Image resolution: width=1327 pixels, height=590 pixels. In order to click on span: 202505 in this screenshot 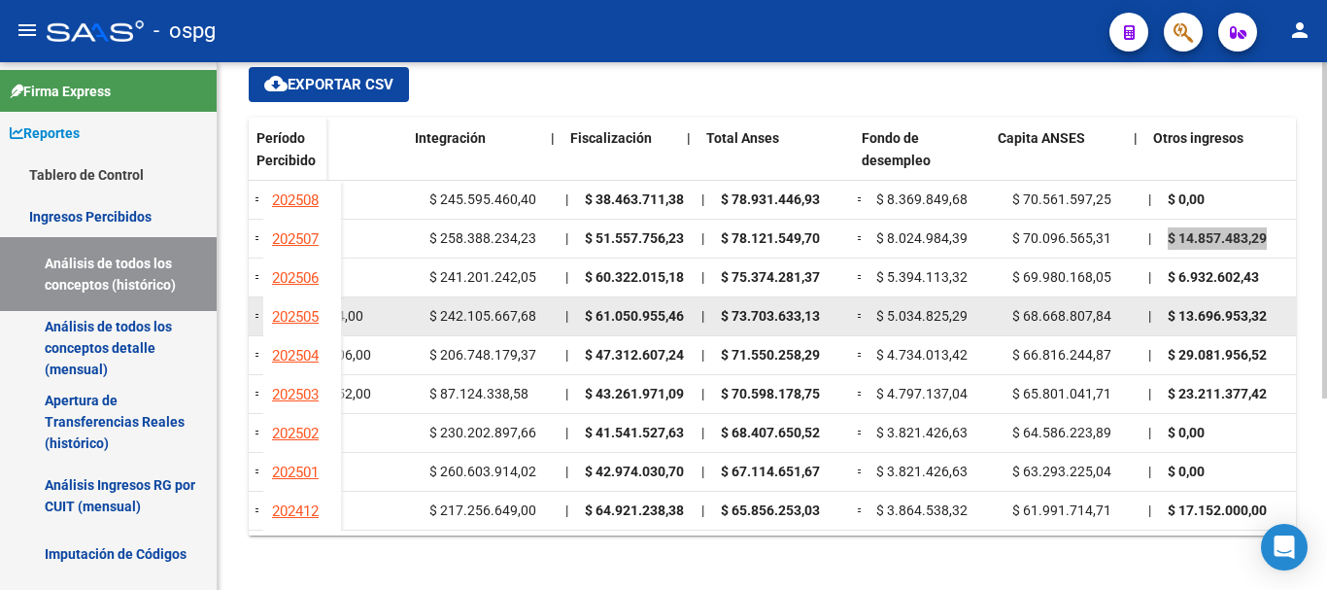, I will do `click(295, 317)`.